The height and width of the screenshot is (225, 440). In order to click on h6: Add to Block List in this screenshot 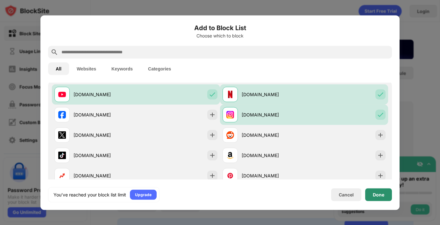, I will do `click(220, 28)`.